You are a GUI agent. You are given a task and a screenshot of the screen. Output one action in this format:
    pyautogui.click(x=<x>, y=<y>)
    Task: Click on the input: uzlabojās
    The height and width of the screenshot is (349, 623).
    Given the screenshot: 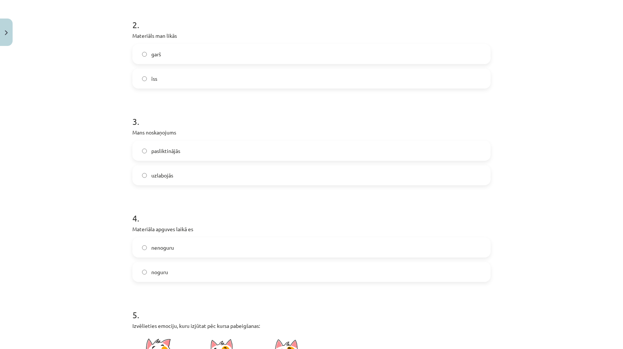 What is the action you would take?
    pyautogui.click(x=144, y=175)
    